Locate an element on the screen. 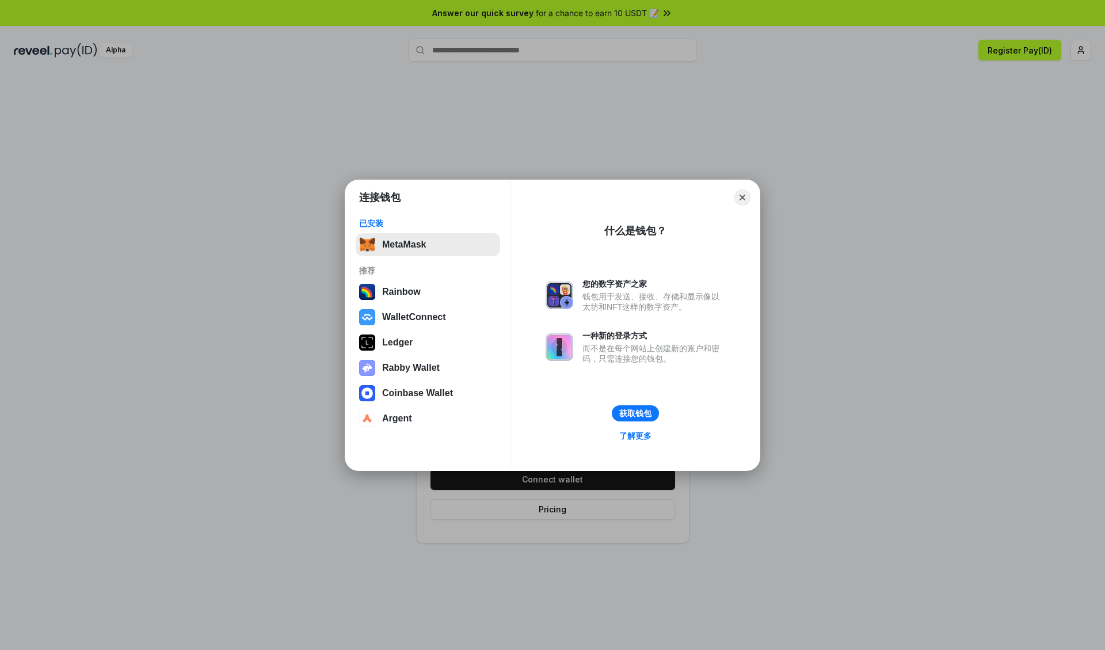  img: svg+xml,%3Csvg%20width%3D%22120%22%20height%3D%22120%22%20viewBox%3D%220%200%20120%20120%22%20fil... is located at coordinates (367, 292).